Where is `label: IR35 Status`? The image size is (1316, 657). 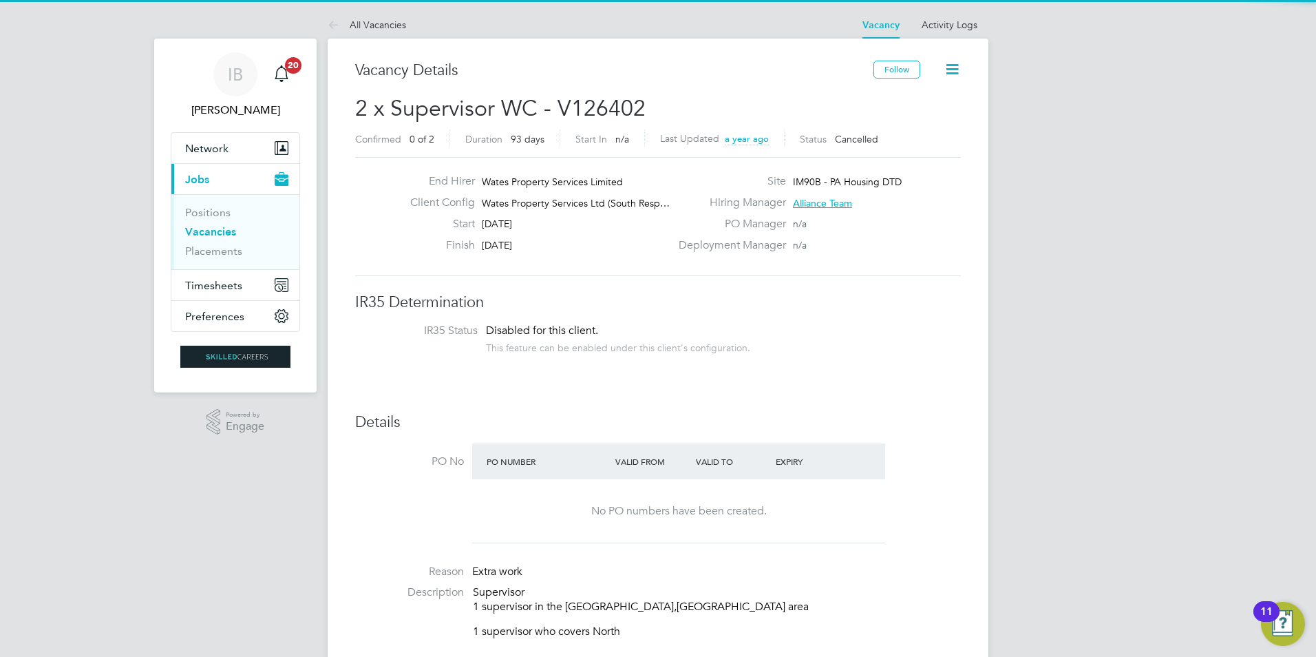 label: IR35 Status is located at coordinates (423, 330).